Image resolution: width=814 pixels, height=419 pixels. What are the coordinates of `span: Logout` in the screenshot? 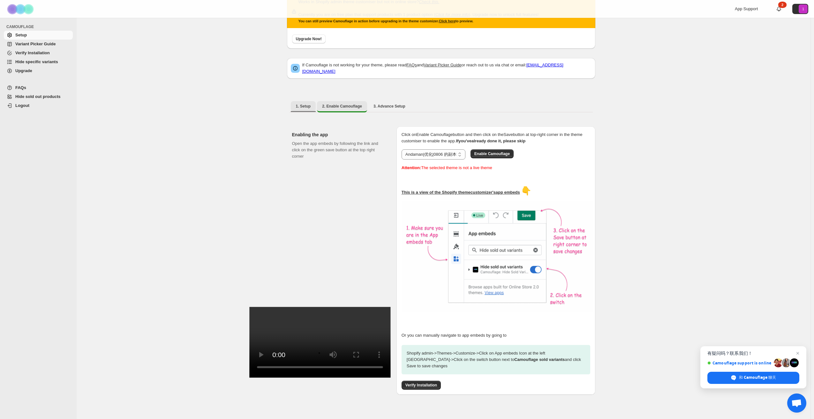 It's located at (22, 105).